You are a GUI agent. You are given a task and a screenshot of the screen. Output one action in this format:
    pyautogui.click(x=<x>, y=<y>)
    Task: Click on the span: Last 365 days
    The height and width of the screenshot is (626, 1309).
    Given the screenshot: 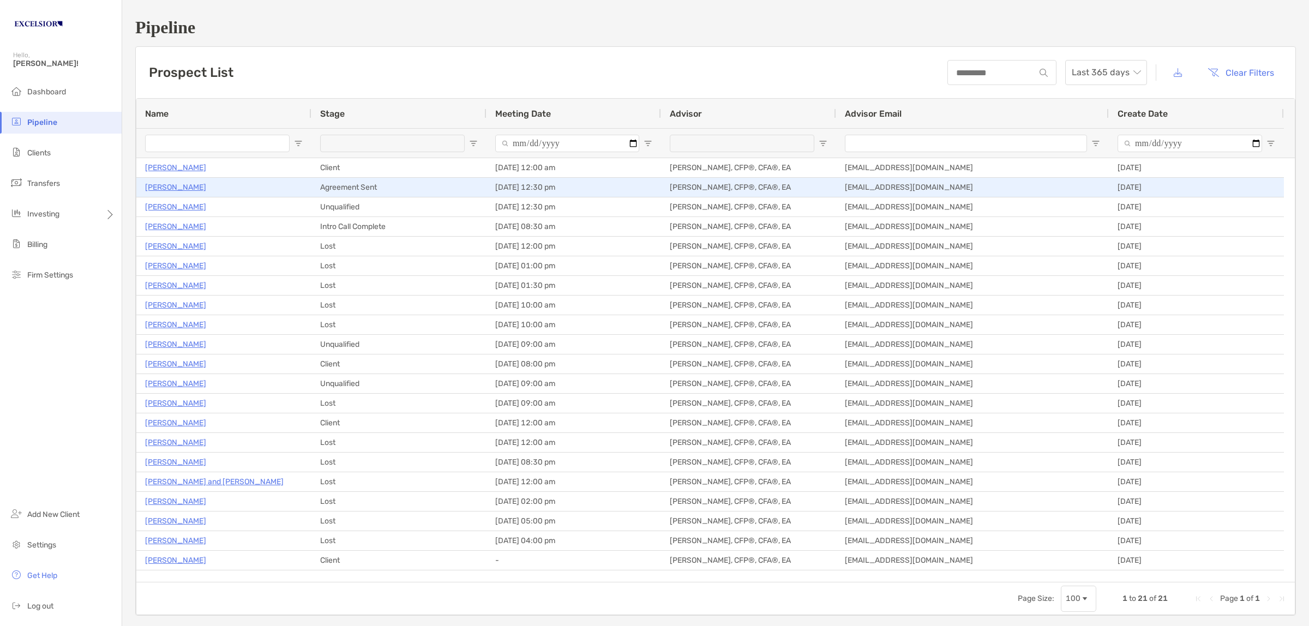 What is the action you would take?
    pyautogui.click(x=1106, y=73)
    